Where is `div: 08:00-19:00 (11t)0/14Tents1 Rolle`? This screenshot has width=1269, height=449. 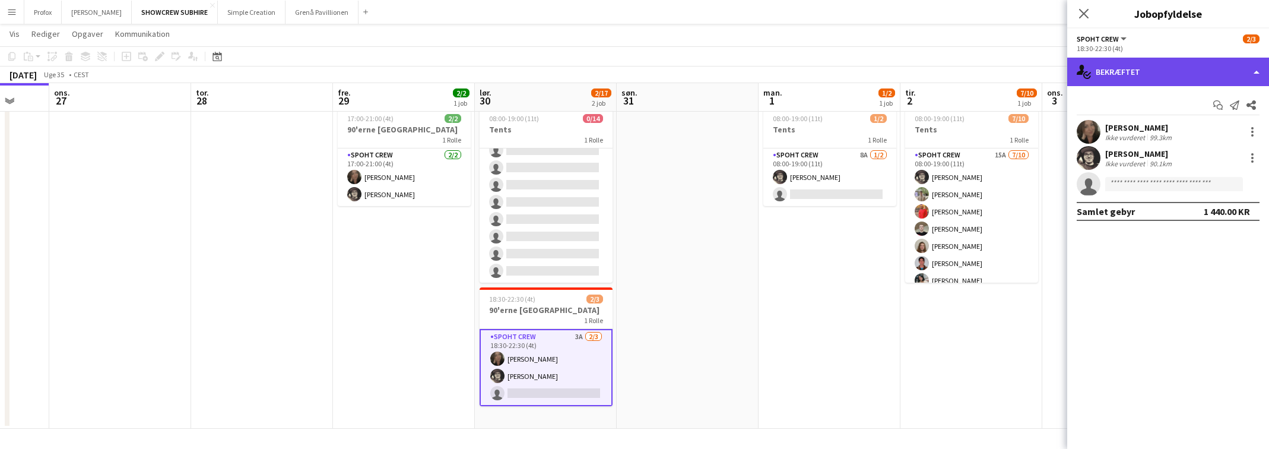
div: 08:00-19:00 (11t)0/14Tents1 Rolle is located at coordinates (546, 195).